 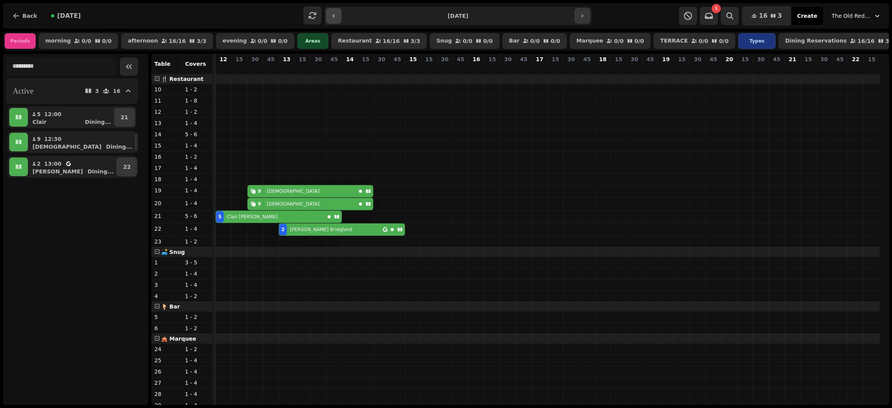 I want to click on p: 6, so click(x=166, y=328).